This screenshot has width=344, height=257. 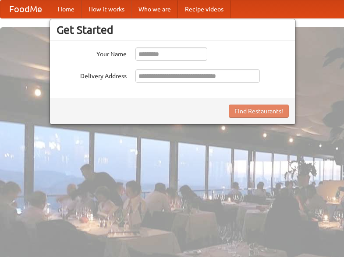 I want to click on label: Your Name, so click(x=92, y=53).